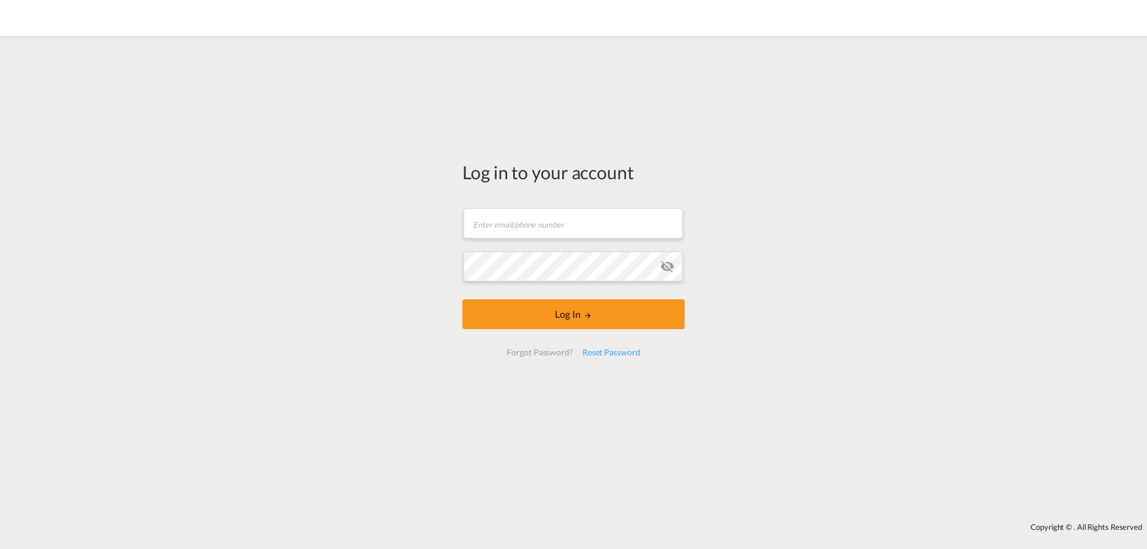 The width and height of the screenshot is (1147, 549). Describe the element at coordinates (667, 267) in the screenshot. I see `md-icon: icon-eye-off` at that location.